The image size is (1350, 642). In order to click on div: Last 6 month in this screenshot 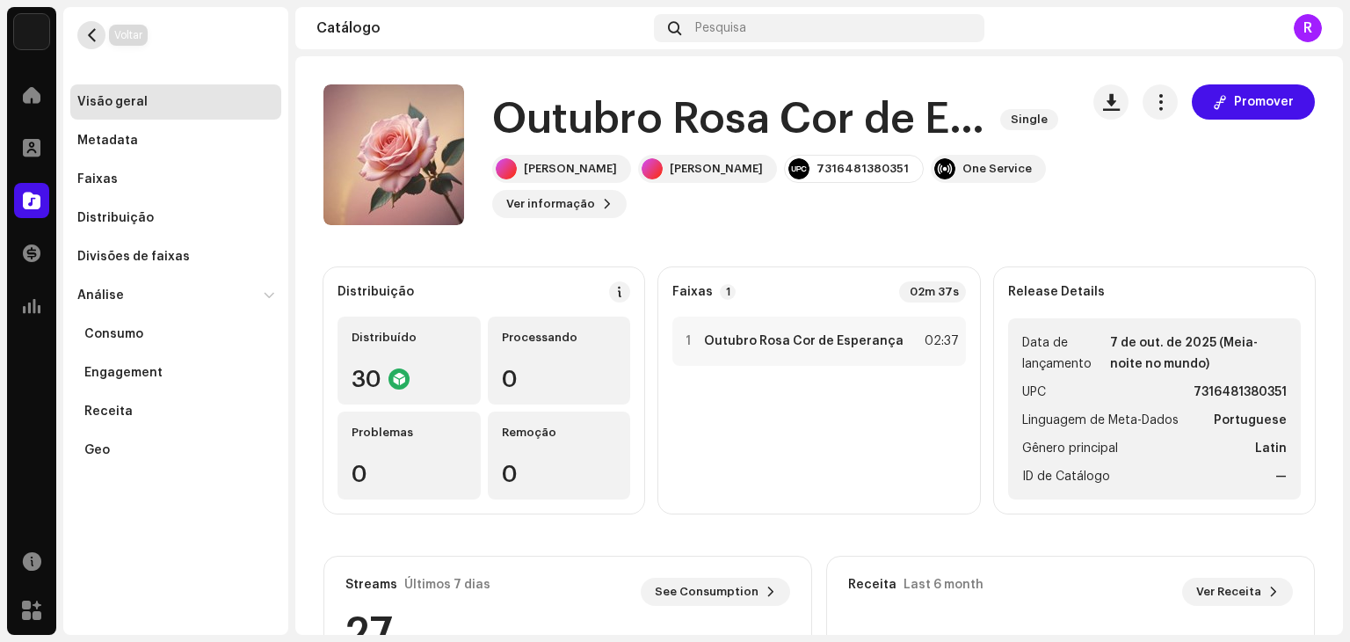, I will do `click(943, 585)`.